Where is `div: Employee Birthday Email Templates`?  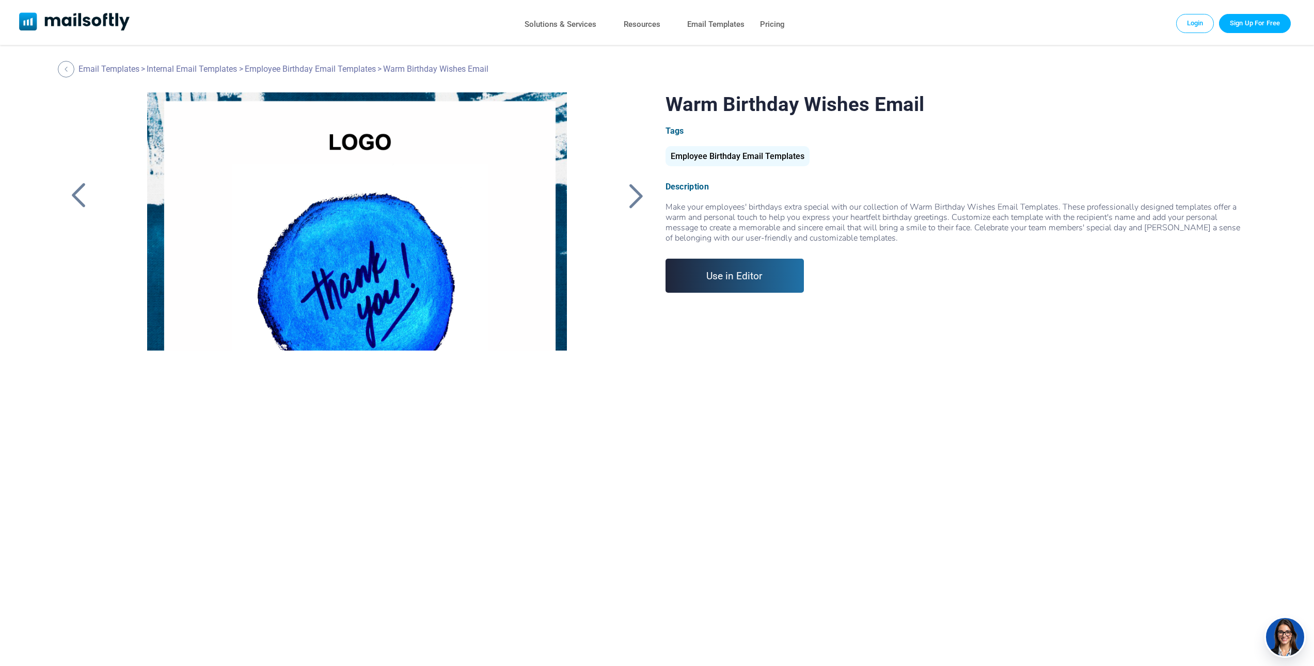 div: Employee Birthday Email Templates is located at coordinates (737, 156).